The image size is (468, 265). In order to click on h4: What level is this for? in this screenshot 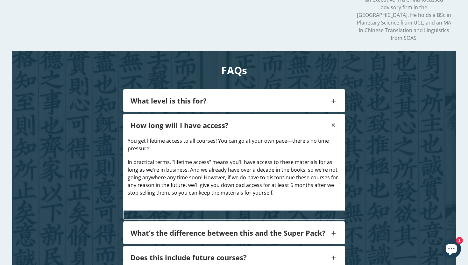, I will do `click(230, 101)`.